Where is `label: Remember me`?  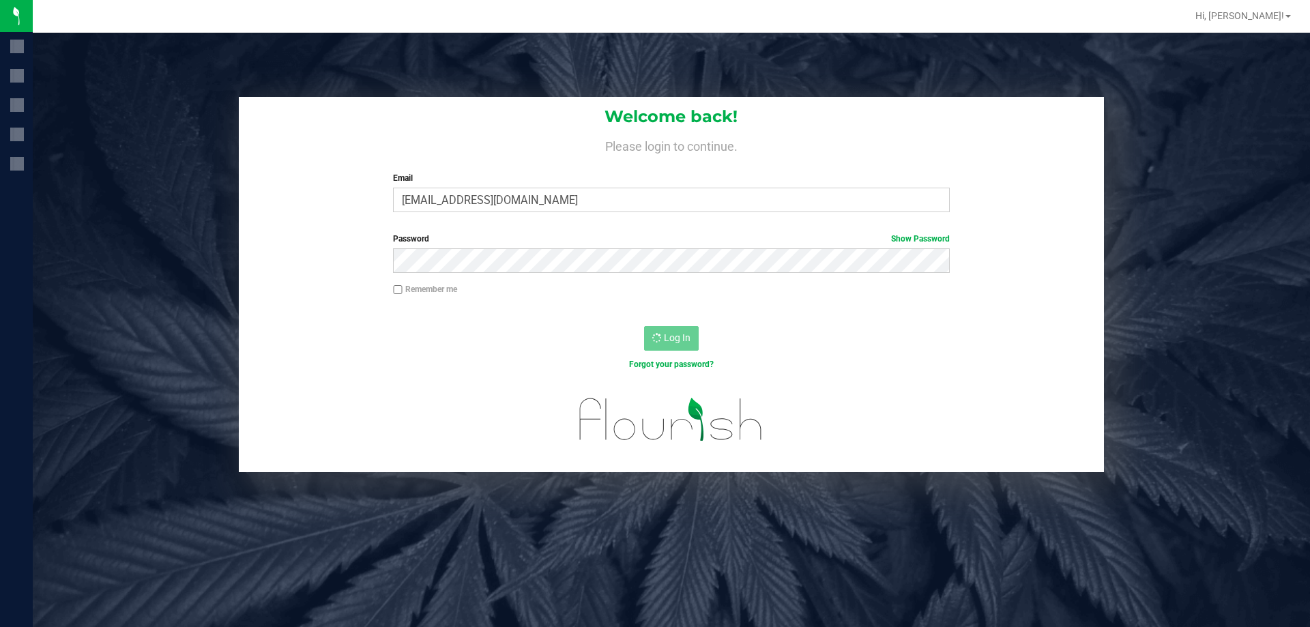 label: Remember me is located at coordinates (425, 289).